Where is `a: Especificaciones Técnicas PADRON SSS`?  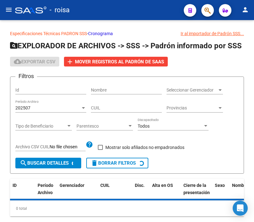 a: Especificaciones Técnicas PADRON SSS is located at coordinates (48, 34).